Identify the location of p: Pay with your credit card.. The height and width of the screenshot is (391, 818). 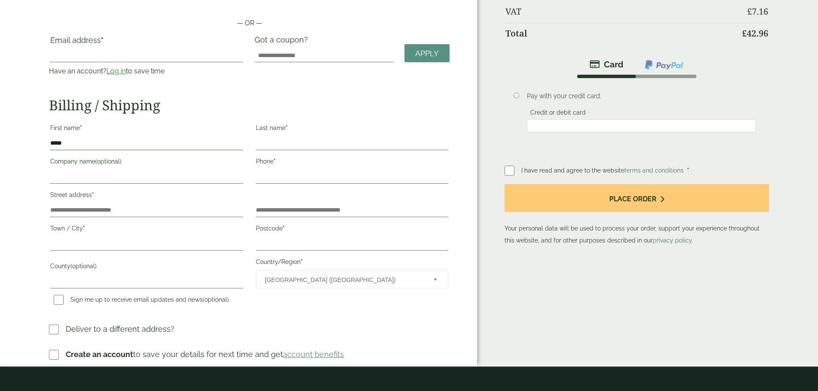
(641, 96).